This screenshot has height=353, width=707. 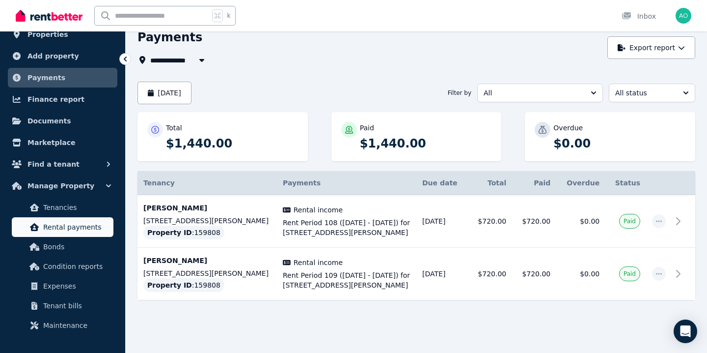 I want to click on span: Condition reports, so click(x=76, y=266).